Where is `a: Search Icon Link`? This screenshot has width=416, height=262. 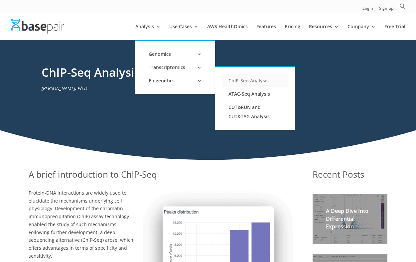 a: Search Icon Link is located at coordinates (403, 8).